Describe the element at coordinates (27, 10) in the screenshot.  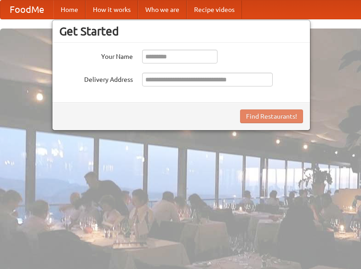
I see `a: FoodMe` at that location.